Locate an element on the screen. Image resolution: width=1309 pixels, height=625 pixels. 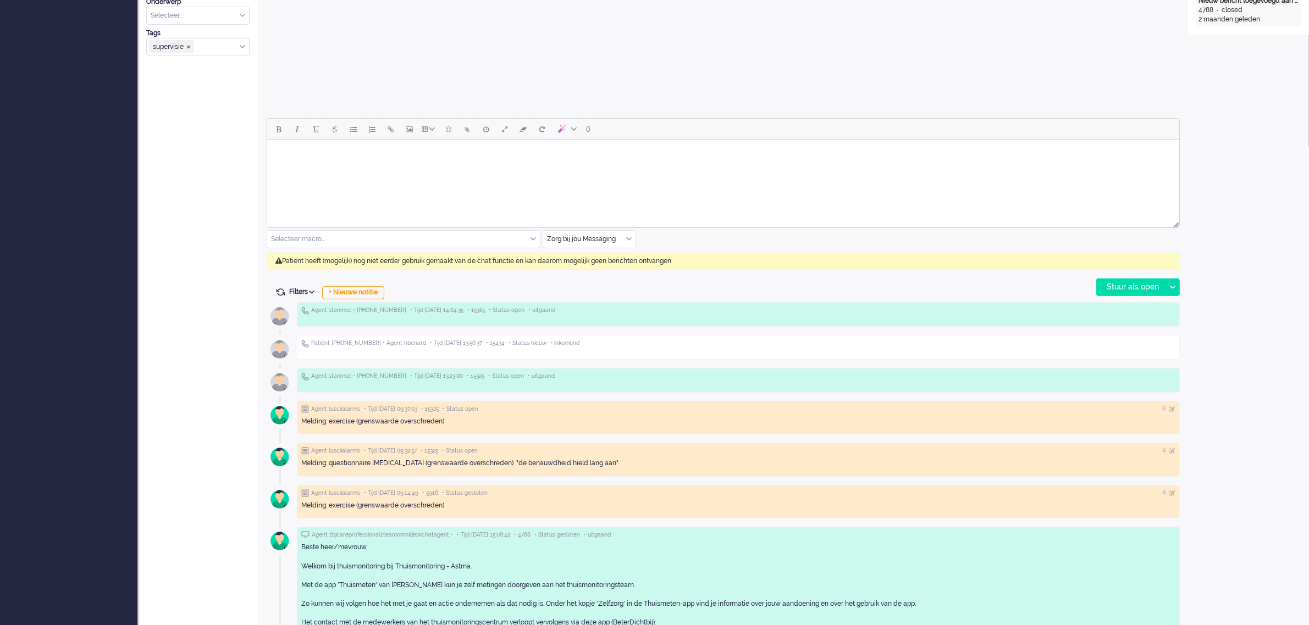
div: Resize is located at coordinates (1174, 223).